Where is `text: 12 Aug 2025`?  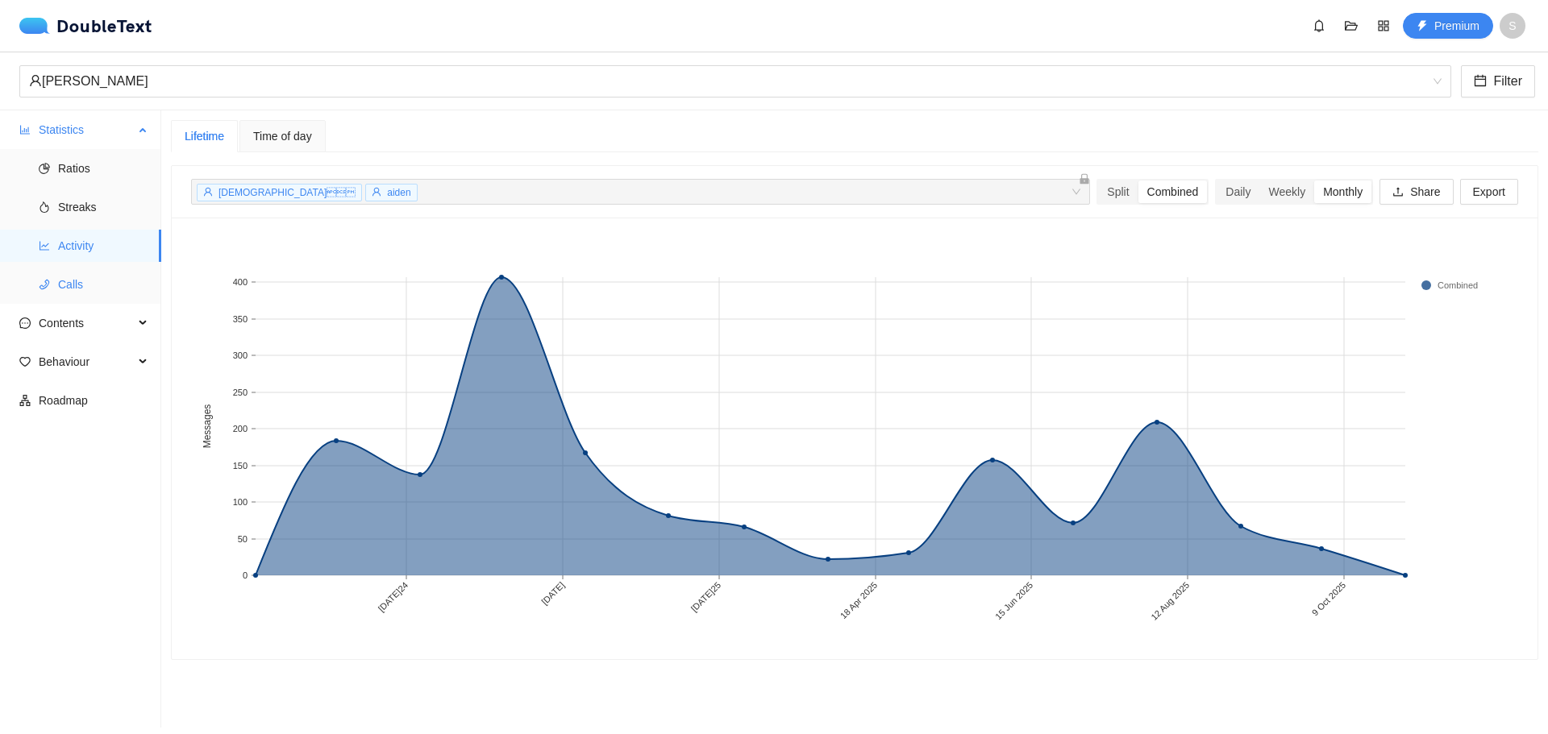 text: 12 Aug 2025 is located at coordinates (1170, 601).